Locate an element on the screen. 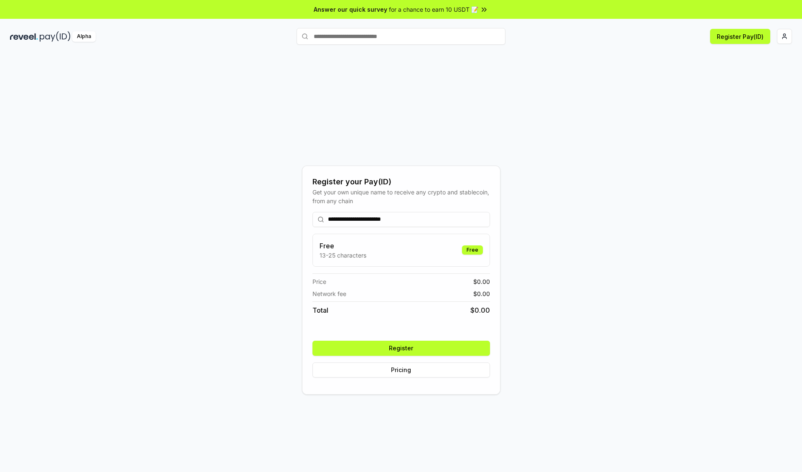 Image resolution: width=802 pixels, height=472 pixels. span: for a chance to earn 10 USDT 📝 is located at coordinates (434, 9).